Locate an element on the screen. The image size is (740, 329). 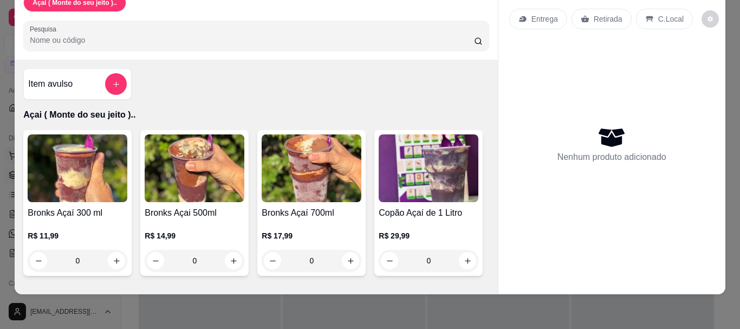
p: R$ 17,99 is located at coordinates (312, 236).